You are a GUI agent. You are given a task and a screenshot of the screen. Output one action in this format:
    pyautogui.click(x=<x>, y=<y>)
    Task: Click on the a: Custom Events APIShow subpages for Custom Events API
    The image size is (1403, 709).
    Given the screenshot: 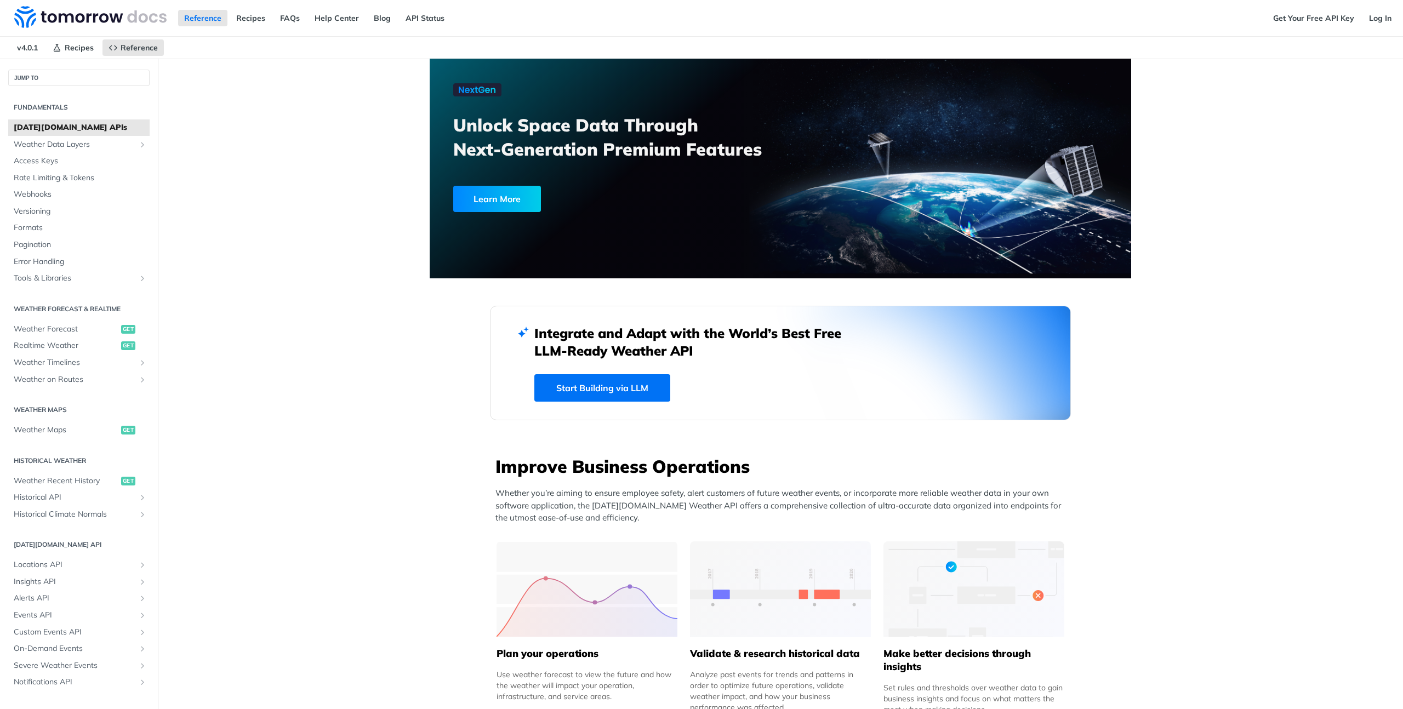 What is the action you would take?
    pyautogui.click(x=79, y=632)
    